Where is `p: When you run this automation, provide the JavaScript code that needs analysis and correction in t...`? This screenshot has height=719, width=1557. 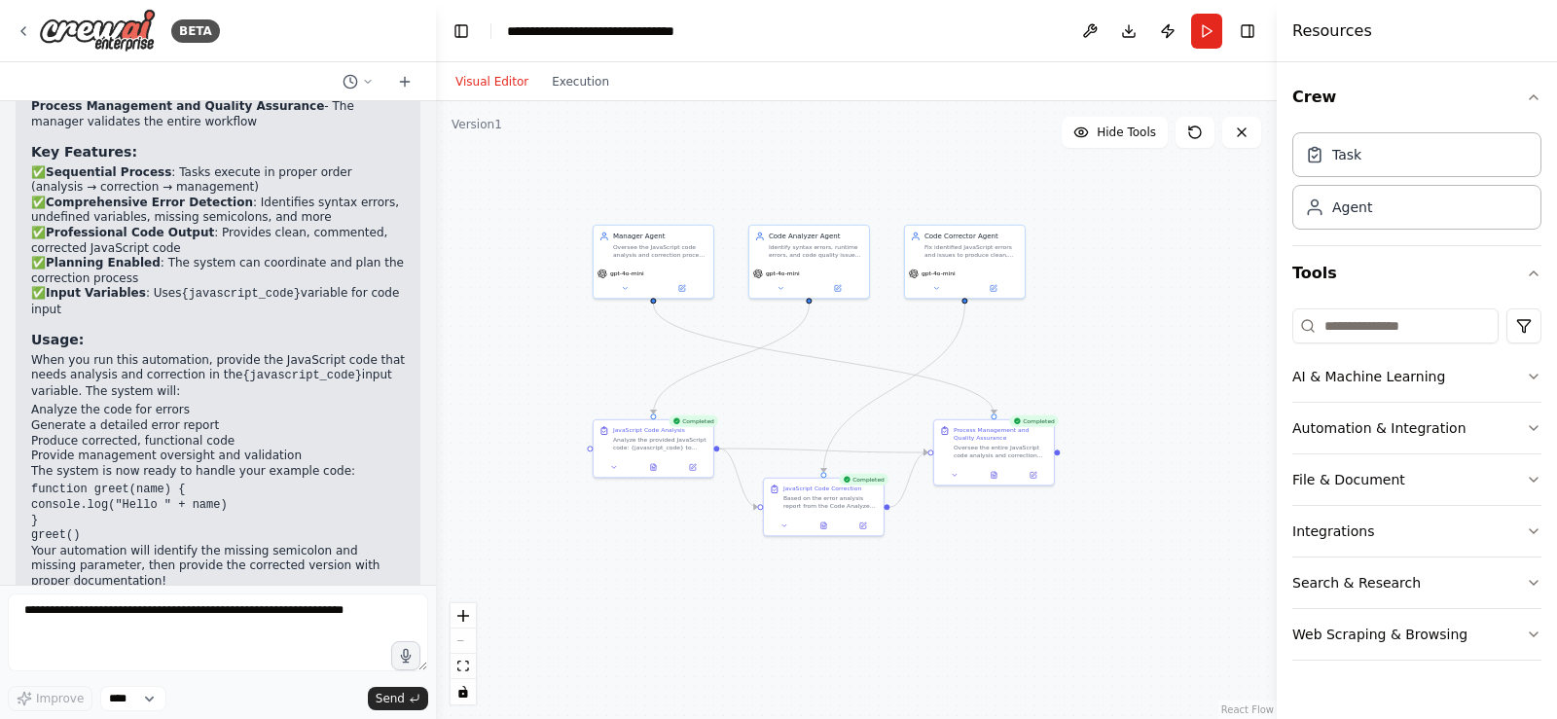 p: When you run this automation, provide the JavaScript code that needs analysis and correction in t... is located at coordinates (218, 377).